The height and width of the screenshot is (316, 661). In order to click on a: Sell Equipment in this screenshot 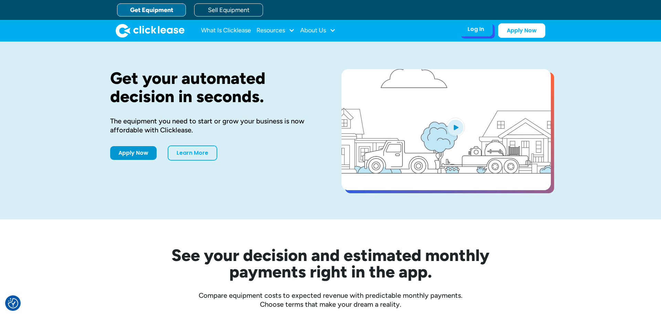, I will do `click(229, 10)`.